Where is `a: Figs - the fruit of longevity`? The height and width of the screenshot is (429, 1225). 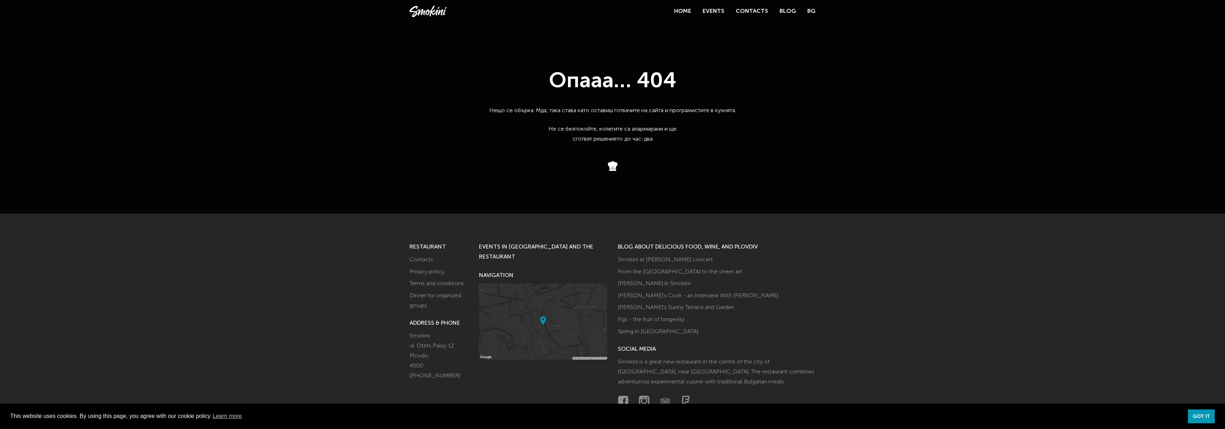
a: Figs - the fruit of longevity is located at coordinates (651, 320).